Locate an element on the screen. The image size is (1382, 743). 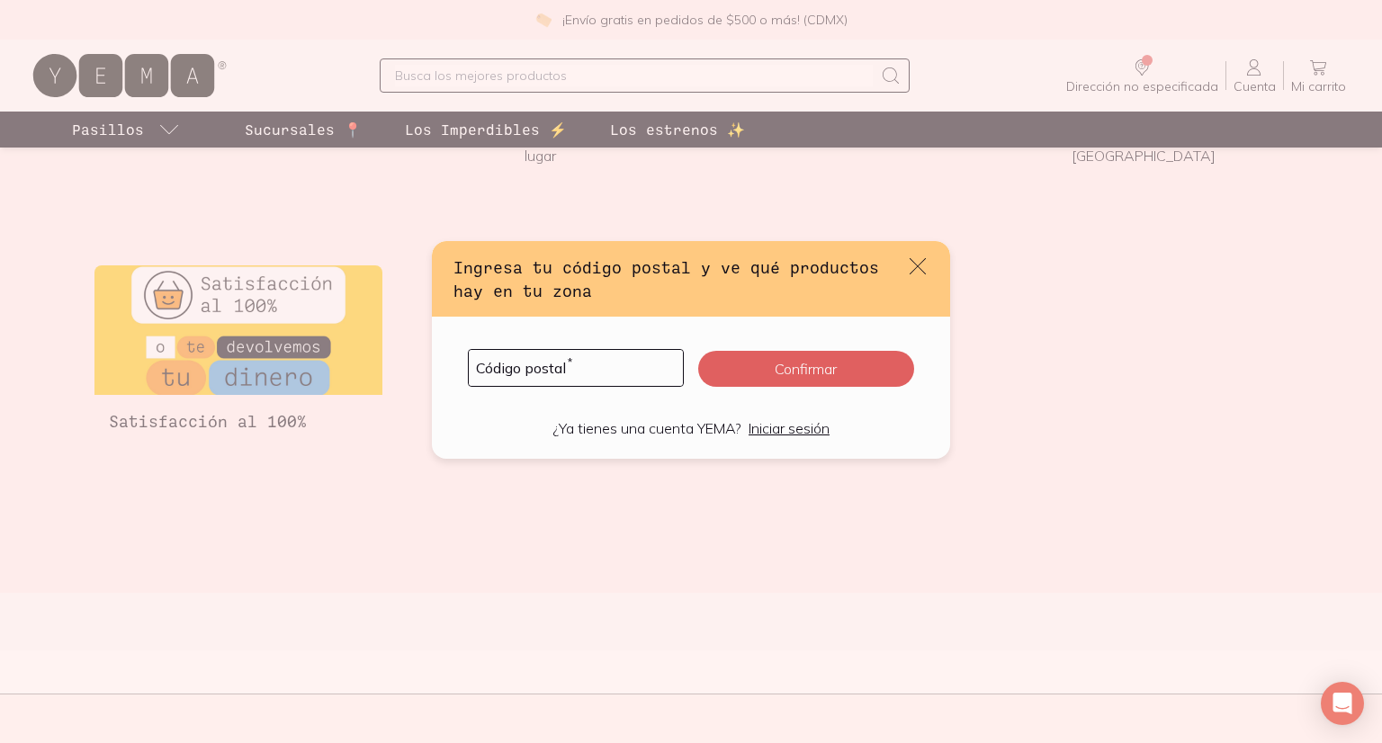
a: Iniciar sesión is located at coordinates (789, 428).